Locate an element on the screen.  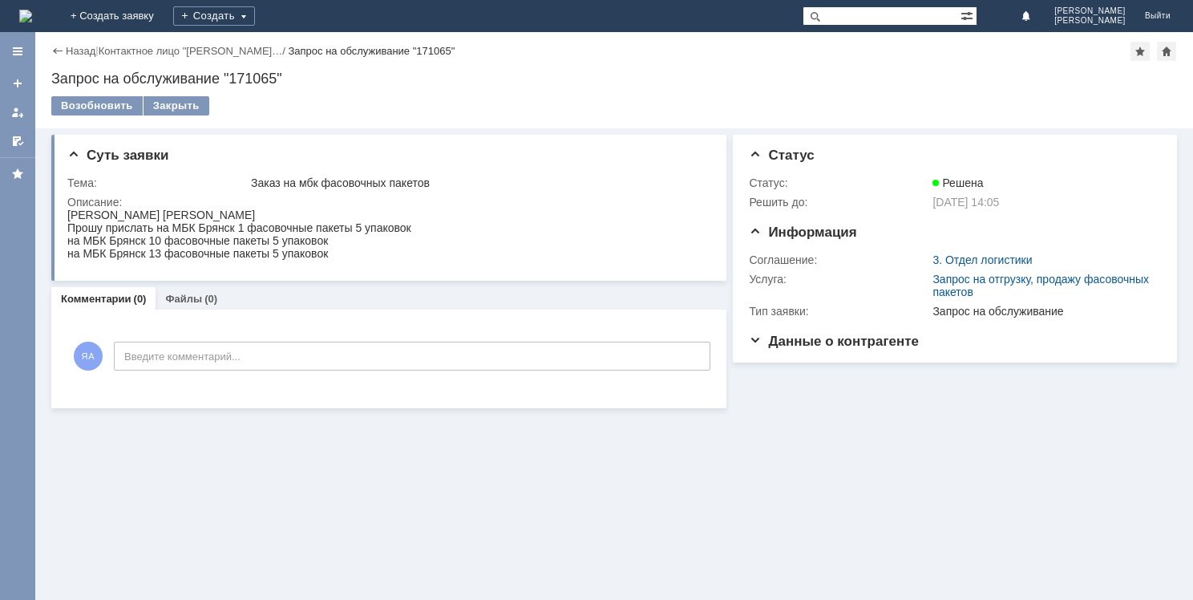
span: Статус is located at coordinates (781, 155).